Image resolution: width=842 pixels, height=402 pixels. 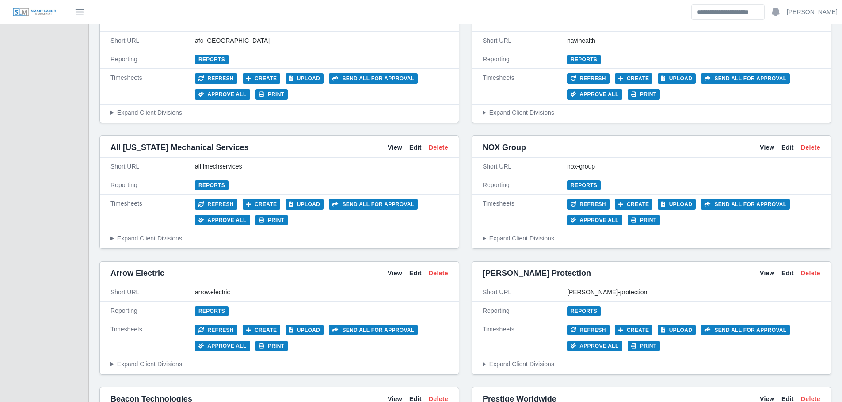 I want to click on span: NOX Group, so click(x=504, y=148).